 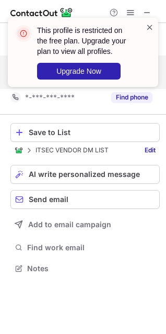 I want to click on span: Notes, so click(x=92, y=268).